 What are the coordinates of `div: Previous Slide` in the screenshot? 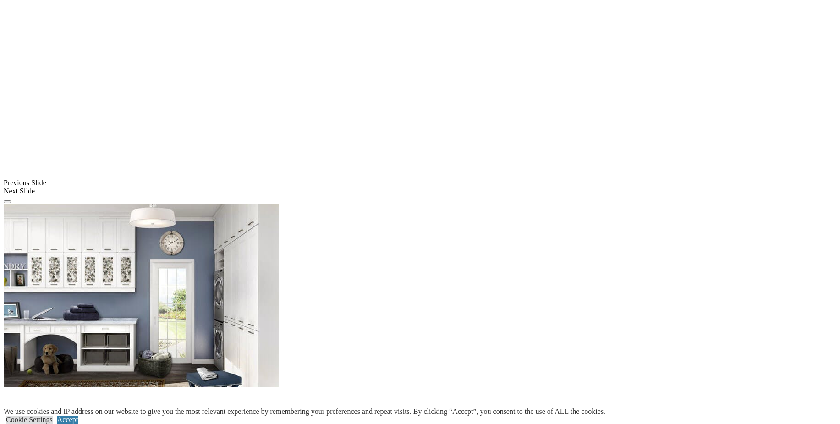 It's located at (420, 183).